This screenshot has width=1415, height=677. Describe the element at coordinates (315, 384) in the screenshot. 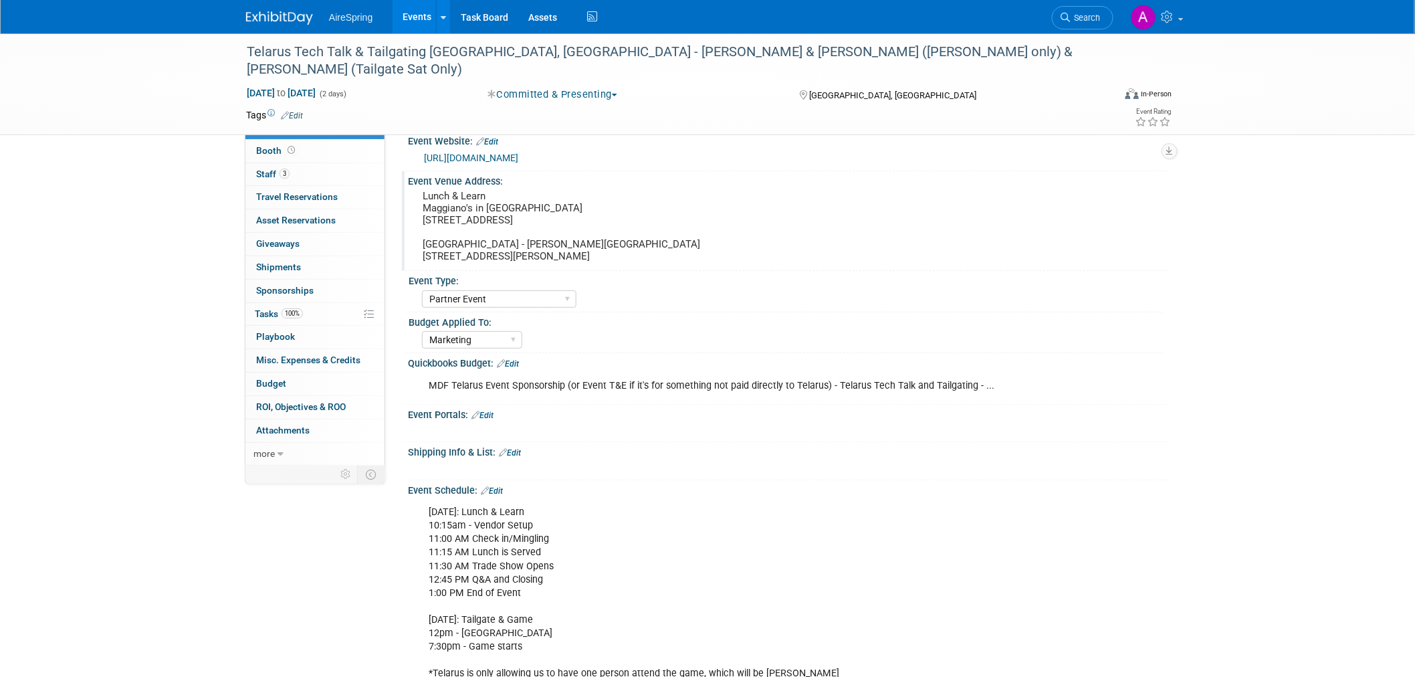

I see `a: Budget` at that location.